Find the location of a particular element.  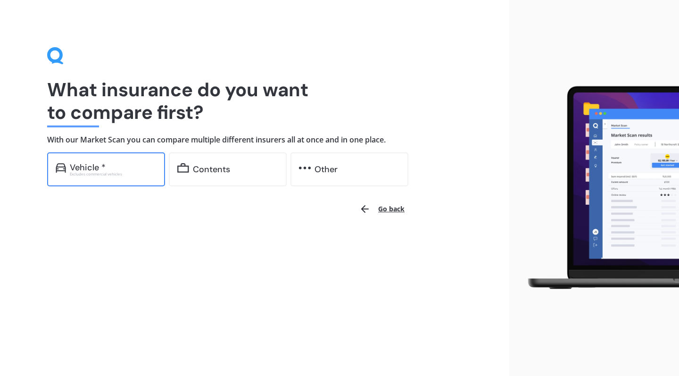

div: Vehicle * is located at coordinates (88, 167).